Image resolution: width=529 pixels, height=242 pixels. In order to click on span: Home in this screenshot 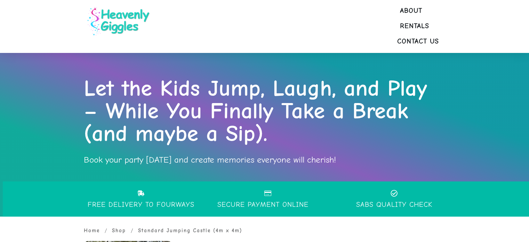, I will do `click(92, 230)`.